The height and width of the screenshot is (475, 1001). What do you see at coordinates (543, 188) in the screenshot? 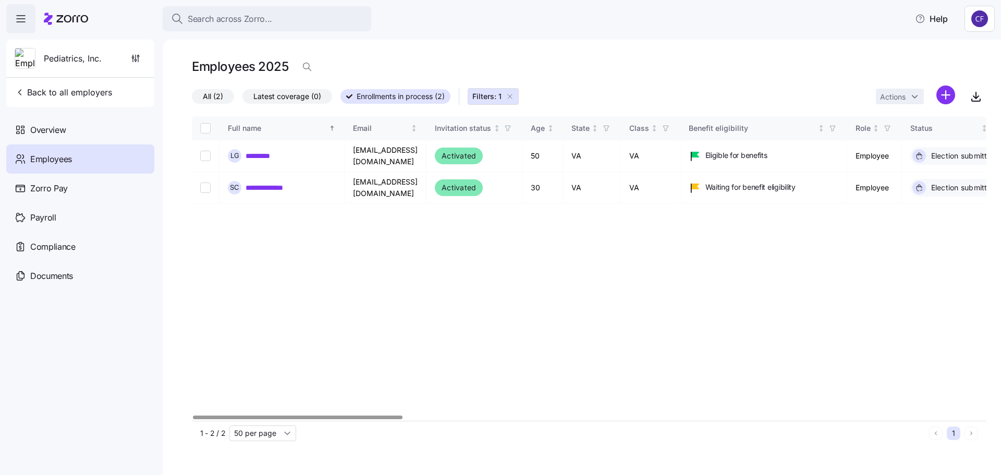
I see `td: 30` at bounding box center [543, 188].